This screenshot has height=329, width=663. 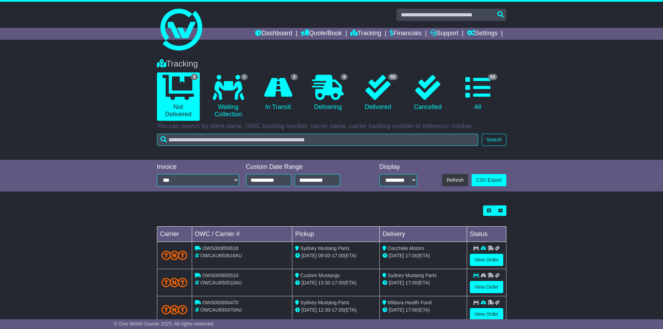 What do you see at coordinates (324, 255) in the screenshot?
I see `span: 09:00` at bounding box center [324, 255].